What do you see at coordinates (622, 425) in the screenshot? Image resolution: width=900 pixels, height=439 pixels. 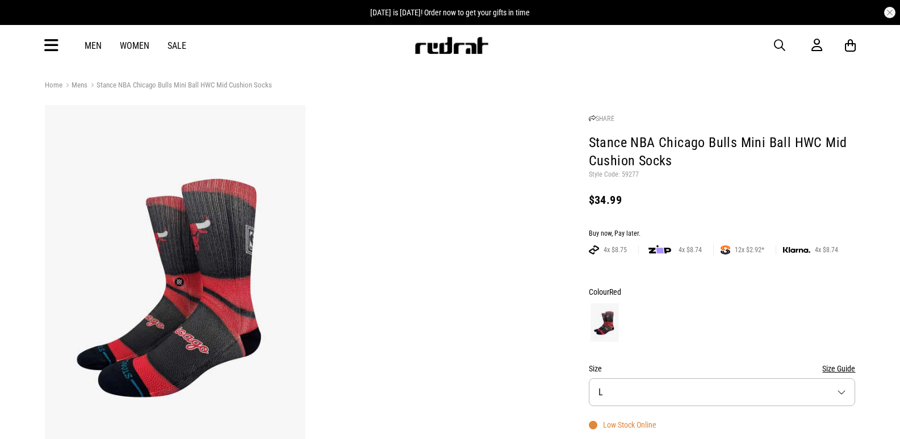 I see `div: Low Stock Online` at bounding box center [622, 425].